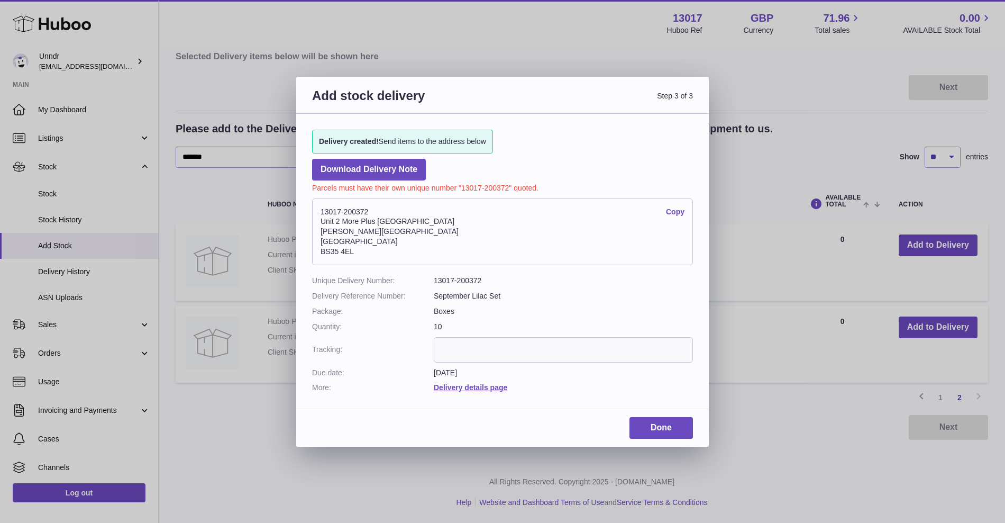 This screenshot has height=523, width=1005. What do you see at coordinates (563, 311) in the screenshot?
I see `dd: Boxes` at bounding box center [563, 311].